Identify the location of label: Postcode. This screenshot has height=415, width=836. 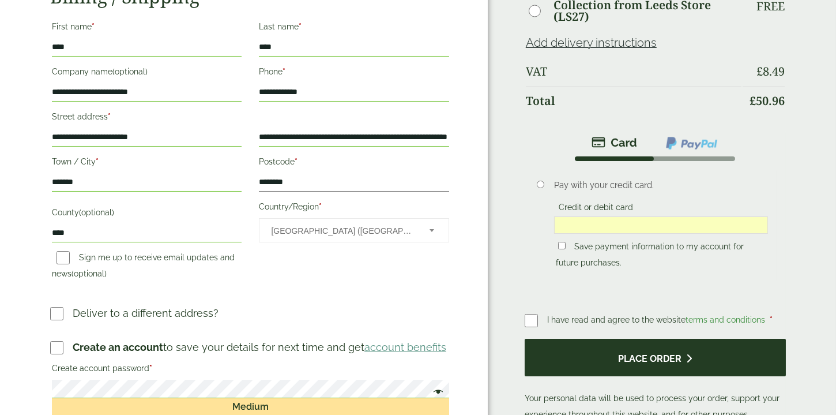
(353, 163).